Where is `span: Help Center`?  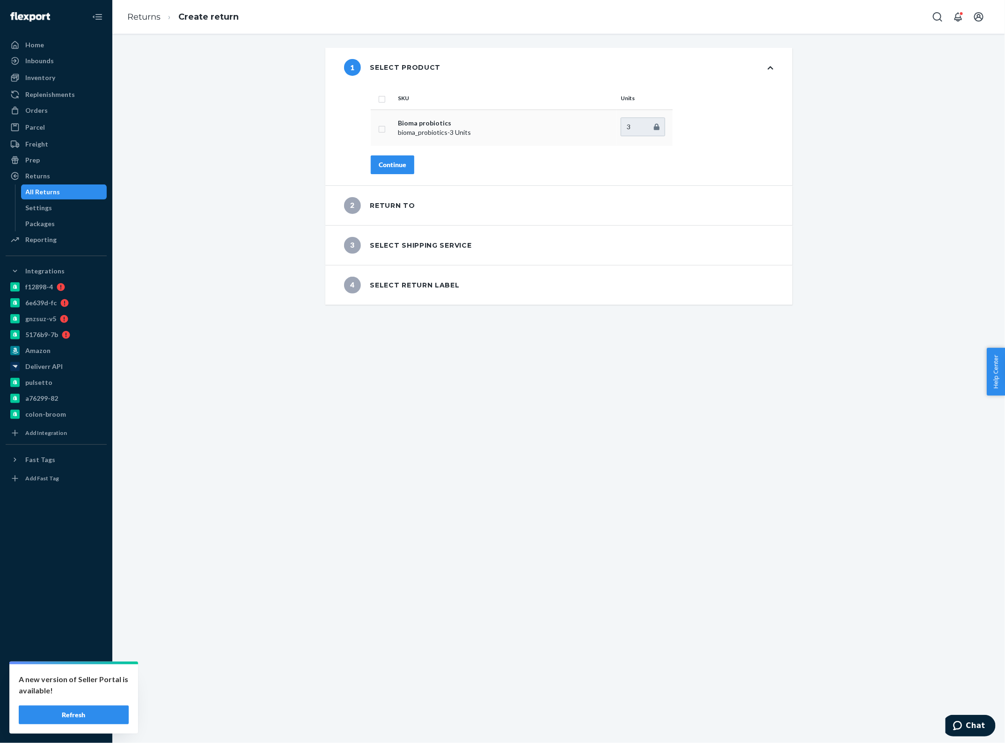 span: Help Center is located at coordinates (996, 372).